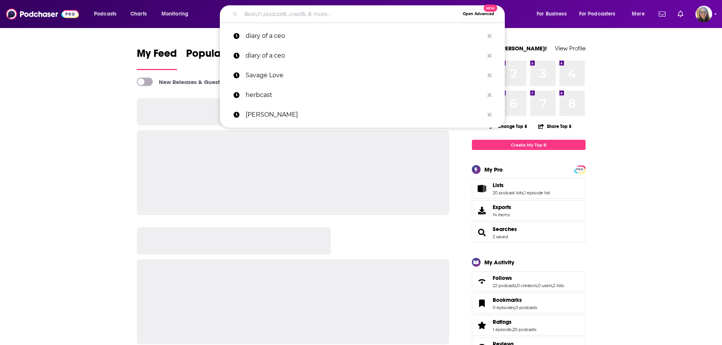  Describe the element at coordinates (598, 14) in the screenshot. I see `span: For Podcasters` at that location.